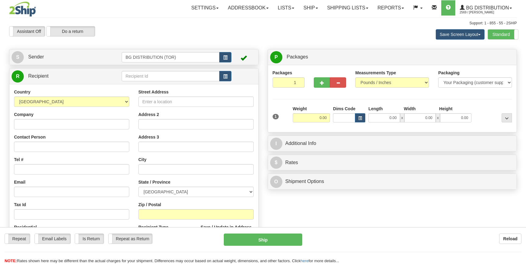  What do you see at coordinates (248, 8) in the screenshot?
I see `a: Addressbook` at bounding box center [248, 8].